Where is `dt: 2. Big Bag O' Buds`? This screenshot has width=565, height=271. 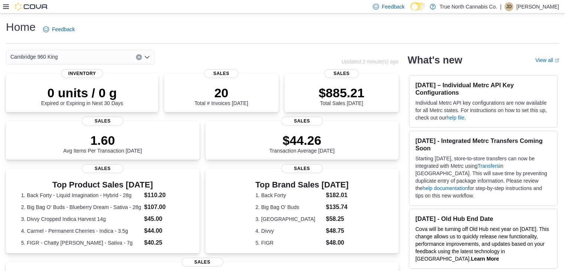 dt: 2. Big Bag O' Buds is located at coordinates (289, 207).